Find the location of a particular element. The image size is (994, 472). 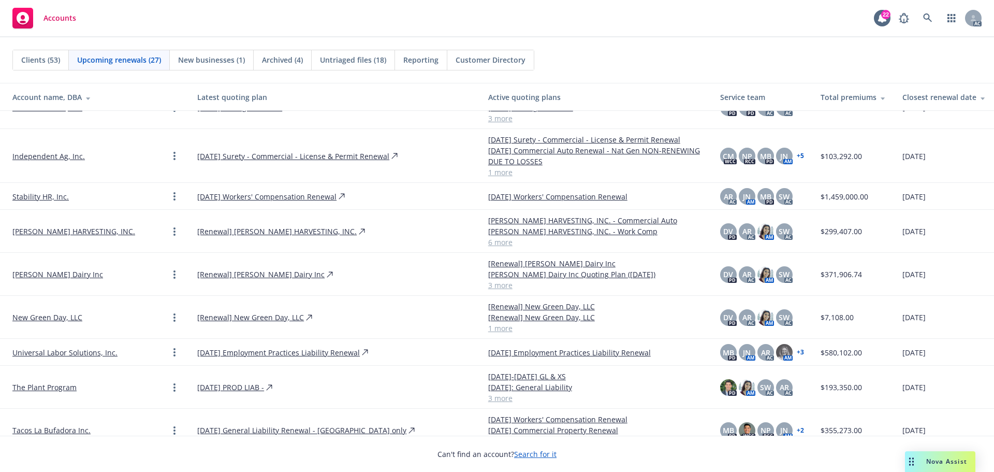

span: Accounts is located at coordinates (60, 18).